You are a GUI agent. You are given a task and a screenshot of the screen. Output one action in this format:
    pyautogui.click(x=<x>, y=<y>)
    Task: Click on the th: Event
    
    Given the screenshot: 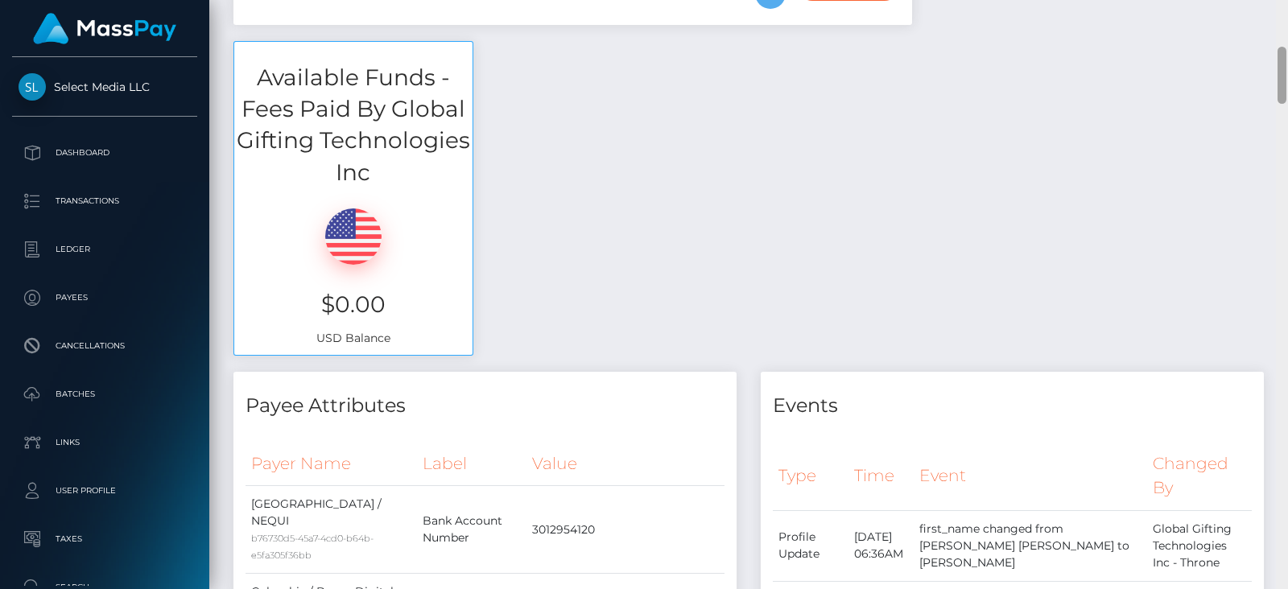 What is the action you would take?
    pyautogui.click(x=1030, y=476)
    